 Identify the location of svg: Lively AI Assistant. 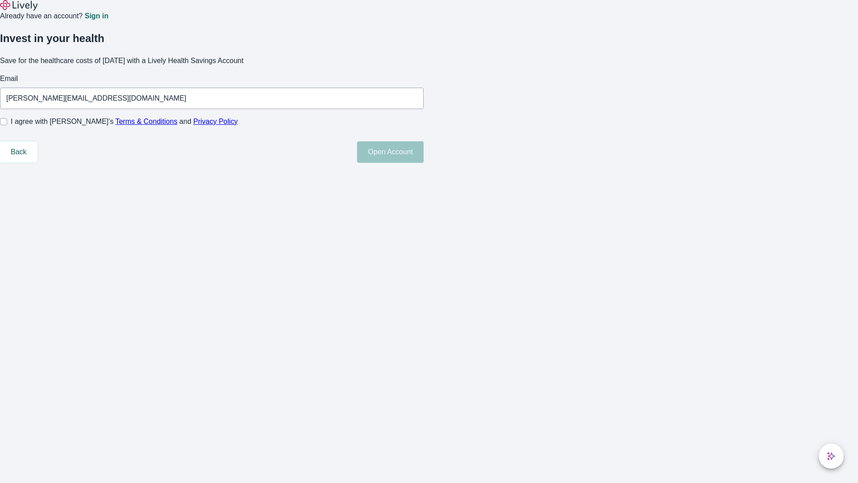
(831, 456).